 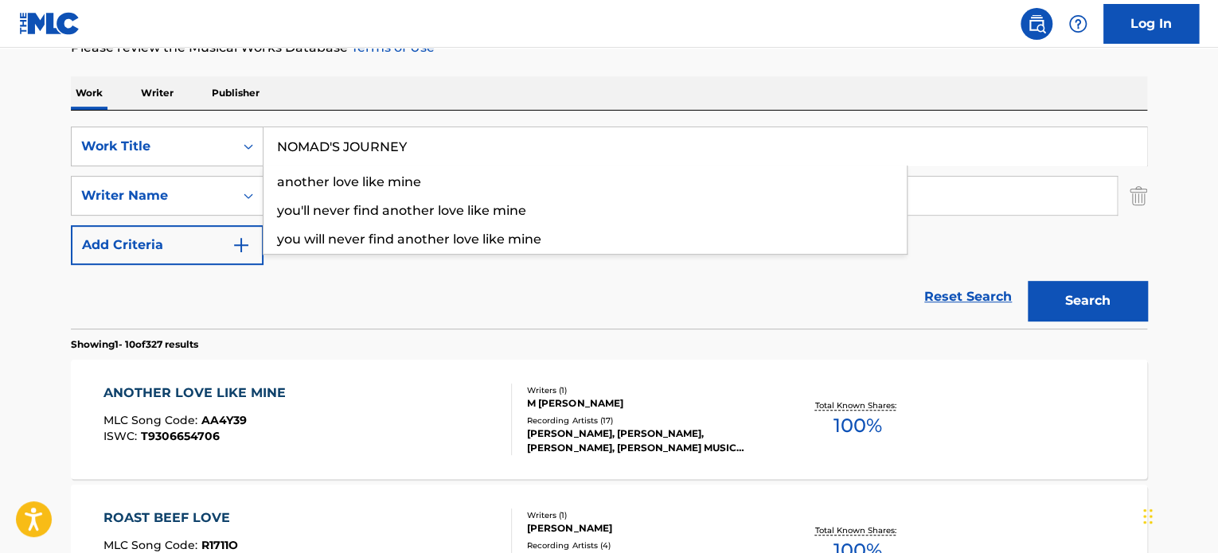 What do you see at coordinates (409, 239) in the screenshot?
I see `span: you will never find another love like mine` at bounding box center [409, 239].